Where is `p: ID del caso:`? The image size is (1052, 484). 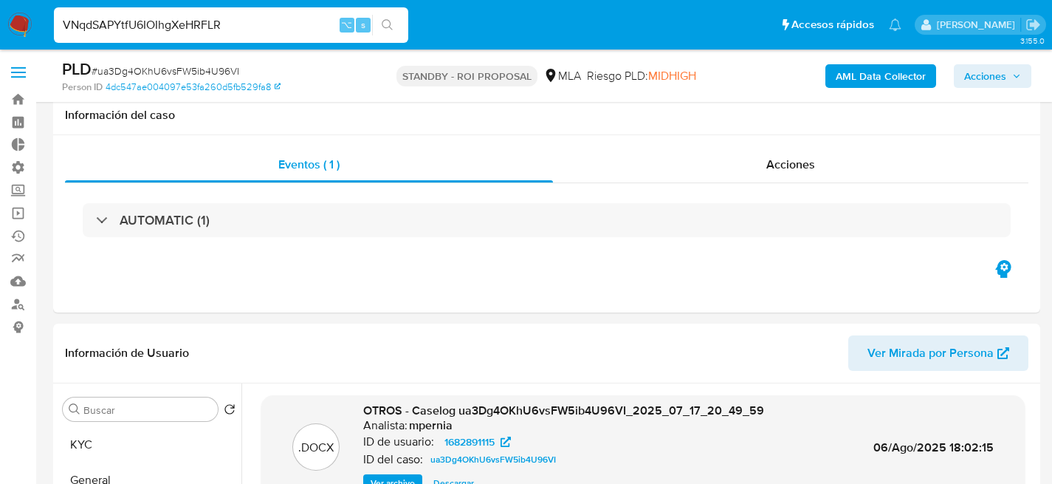 p: ID del caso: is located at coordinates (393, 459).